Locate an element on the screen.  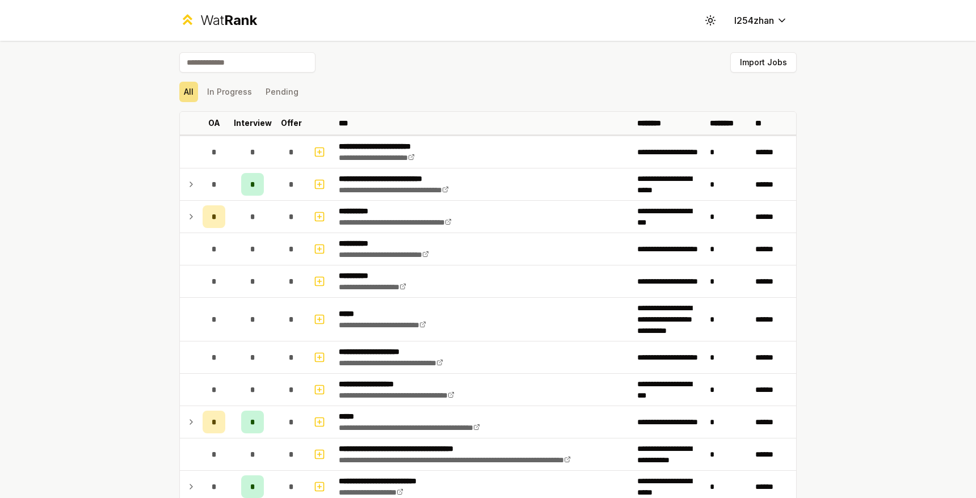
p: Offer is located at coordinates (291, 123).